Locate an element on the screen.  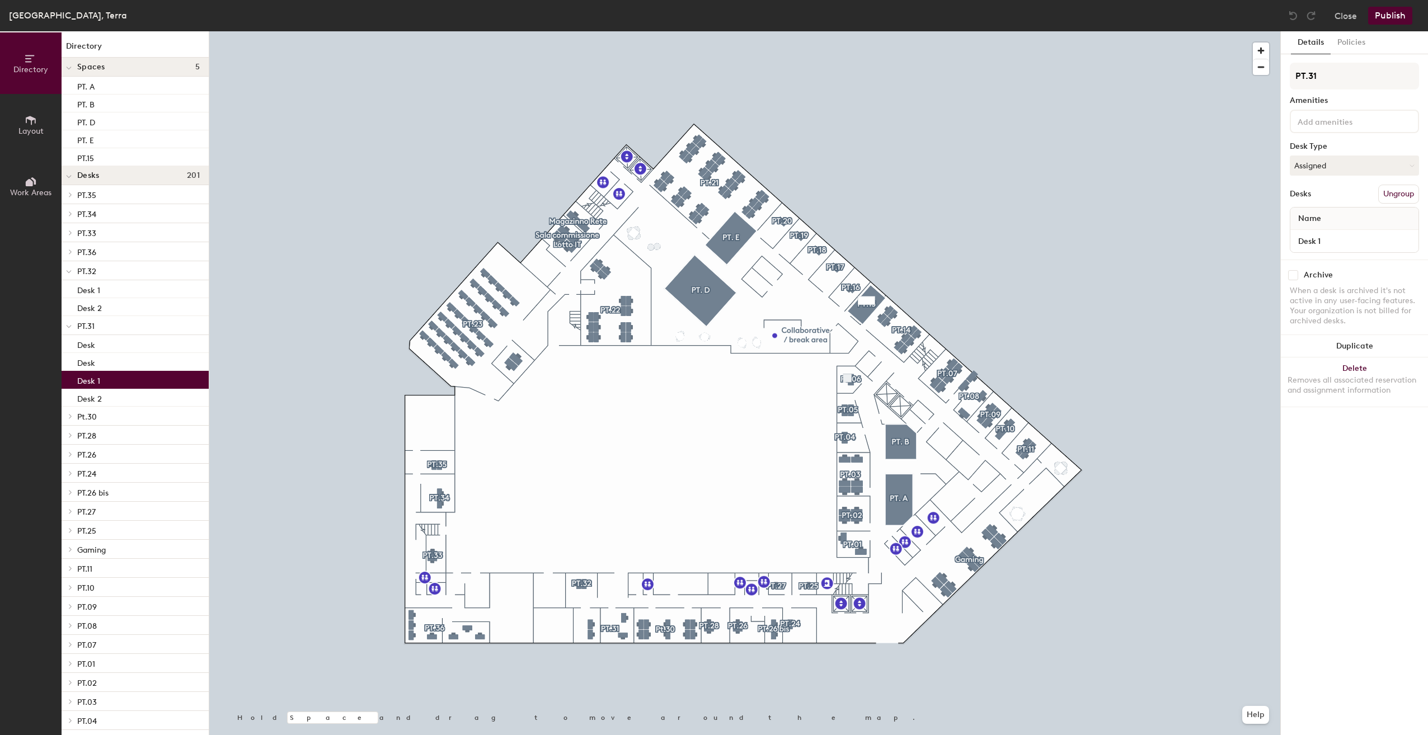
span: 5 is located at coordinates (198, 67).